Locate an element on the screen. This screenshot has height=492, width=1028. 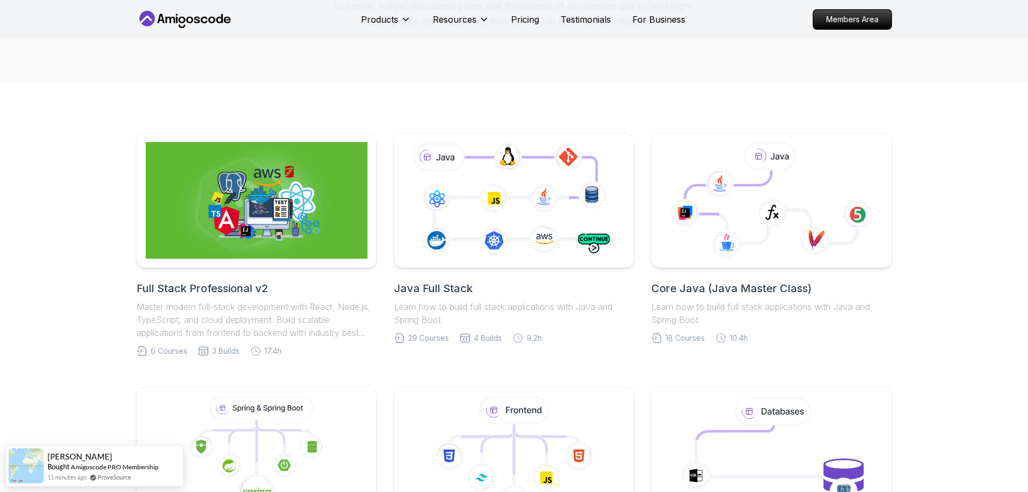
span: 11 minutes ago is located at coordinates (67, 477).